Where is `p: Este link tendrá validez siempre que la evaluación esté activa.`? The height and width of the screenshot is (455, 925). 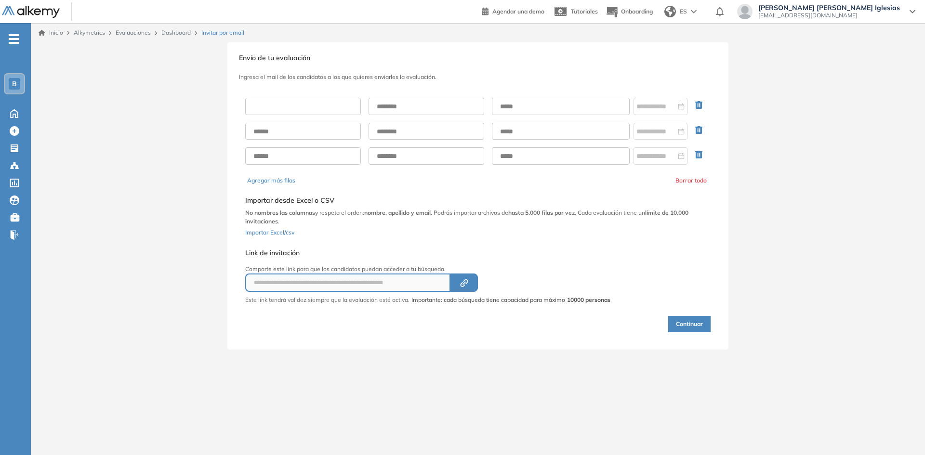
p: Este link tendrá validez siempre que la evaluación esté activa. is located at coordinates (327, 300).